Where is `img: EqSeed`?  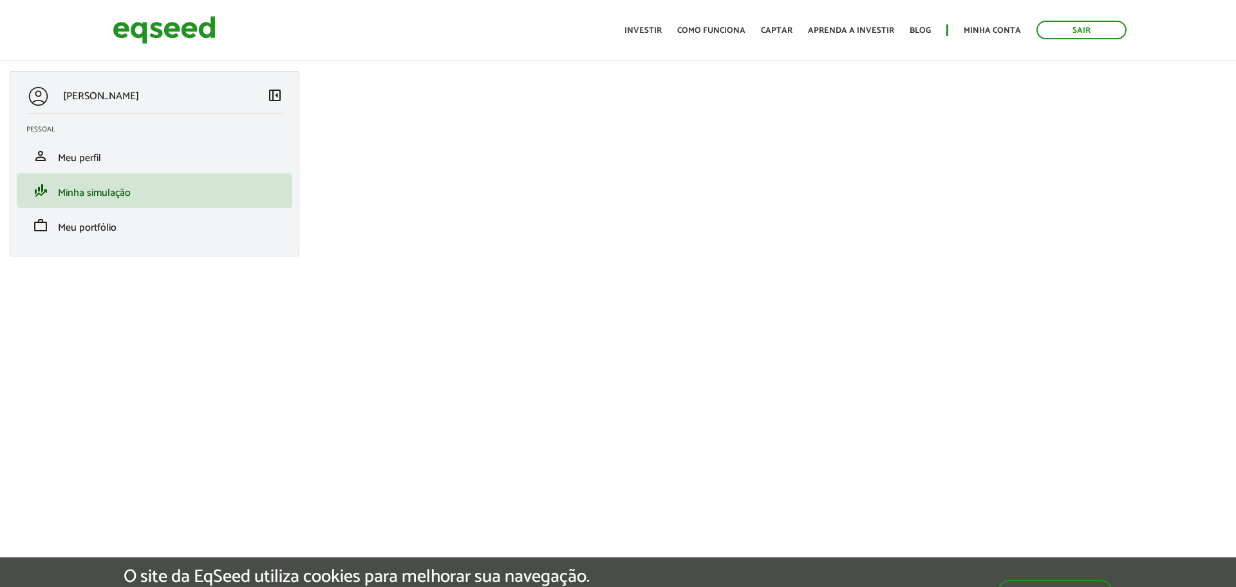 img: EqSeed is located at coordinates (164, 30).